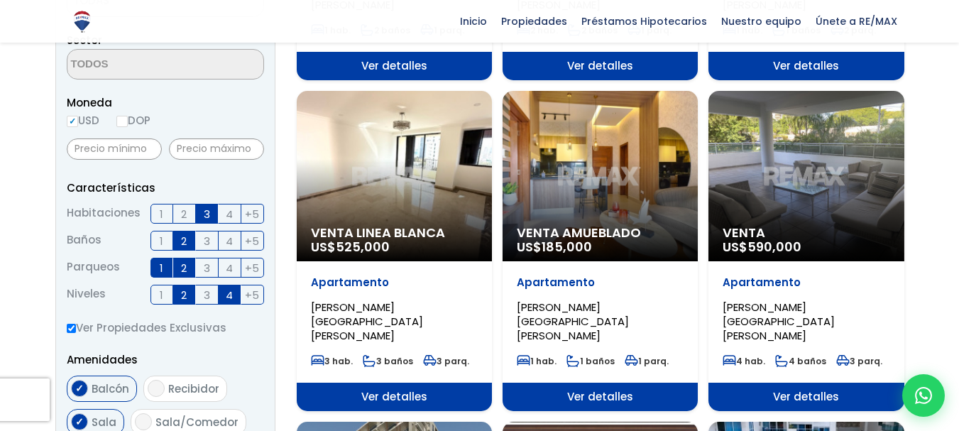  I want to click on span: 185,000, so click(566, 246).